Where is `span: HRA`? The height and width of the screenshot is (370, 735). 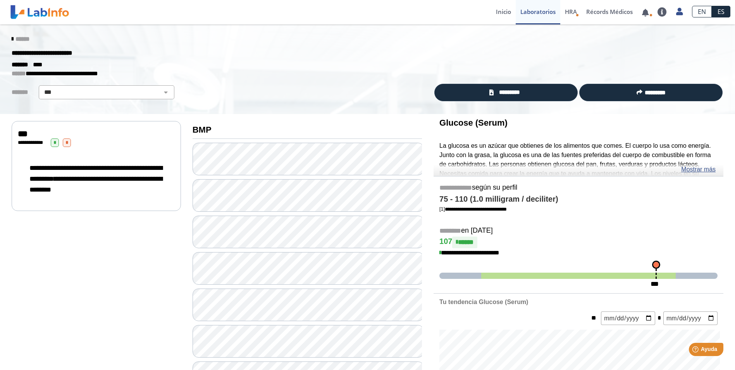
span: HRA is located at coordinates (571, 12).